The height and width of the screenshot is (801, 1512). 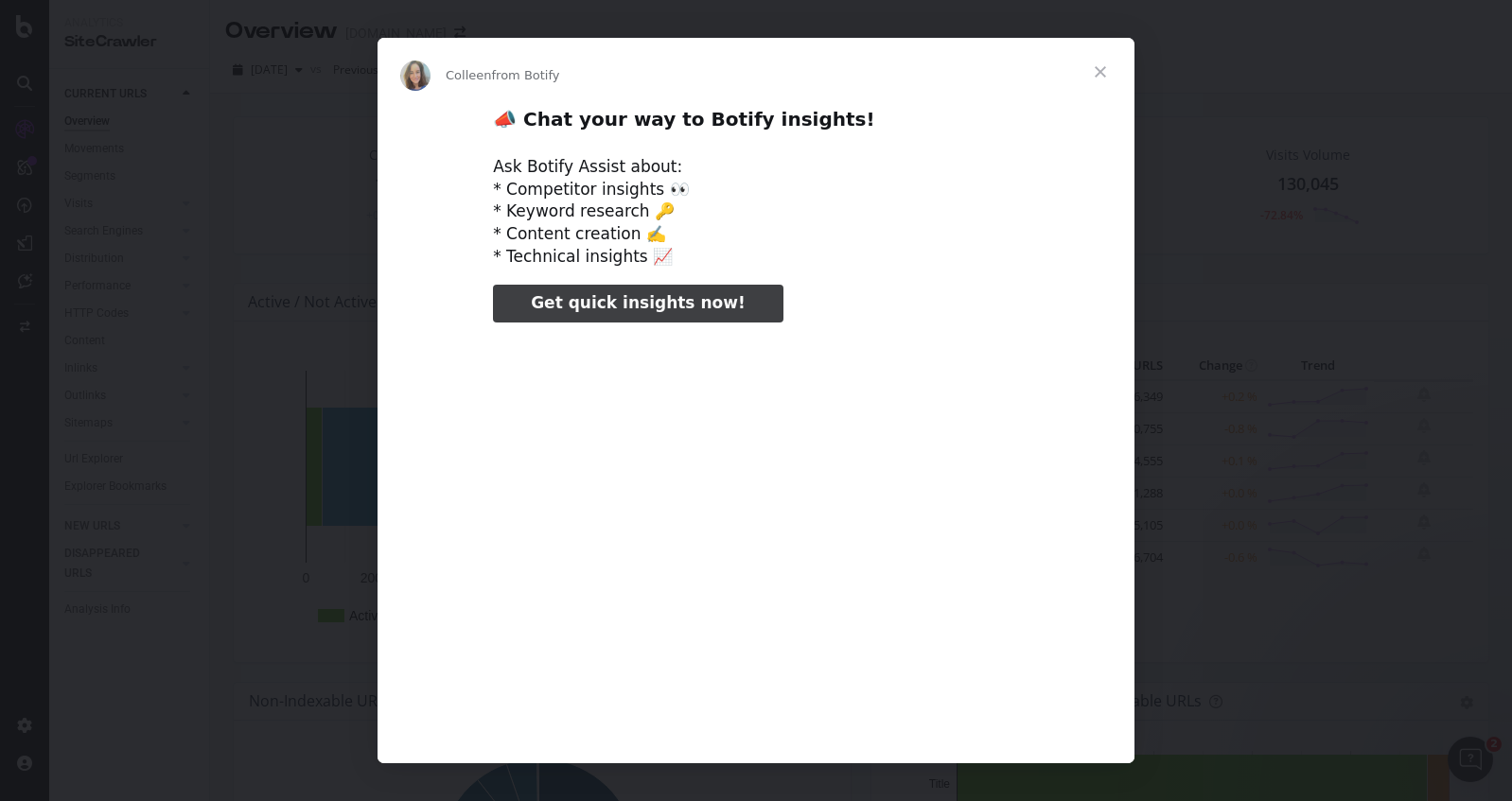 I want to click on img: Profile image for Colleen, so click(x=416, y=76).